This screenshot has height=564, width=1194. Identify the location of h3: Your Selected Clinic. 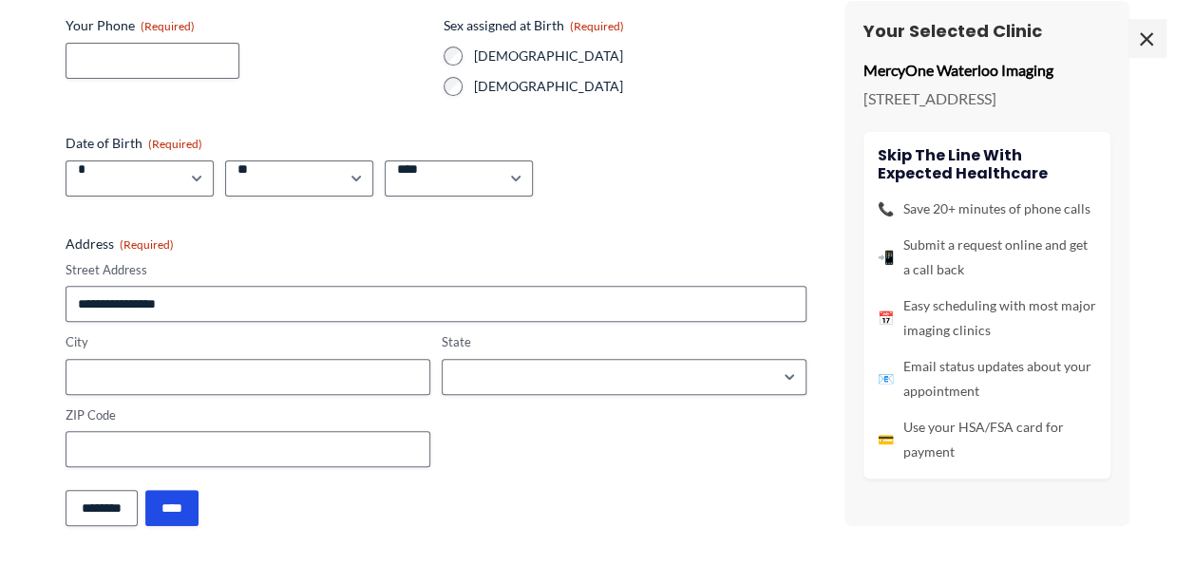
(987, 30).